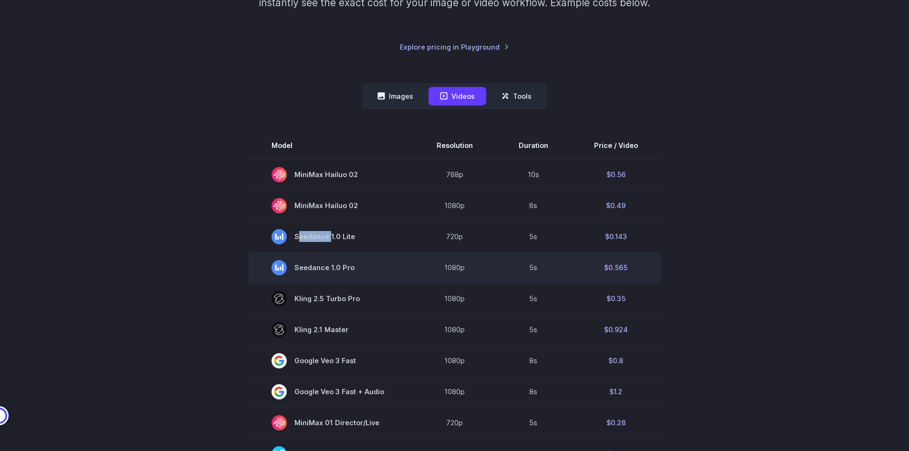  I want to click on span: Kling 2.1 Master, so click(331, 330).